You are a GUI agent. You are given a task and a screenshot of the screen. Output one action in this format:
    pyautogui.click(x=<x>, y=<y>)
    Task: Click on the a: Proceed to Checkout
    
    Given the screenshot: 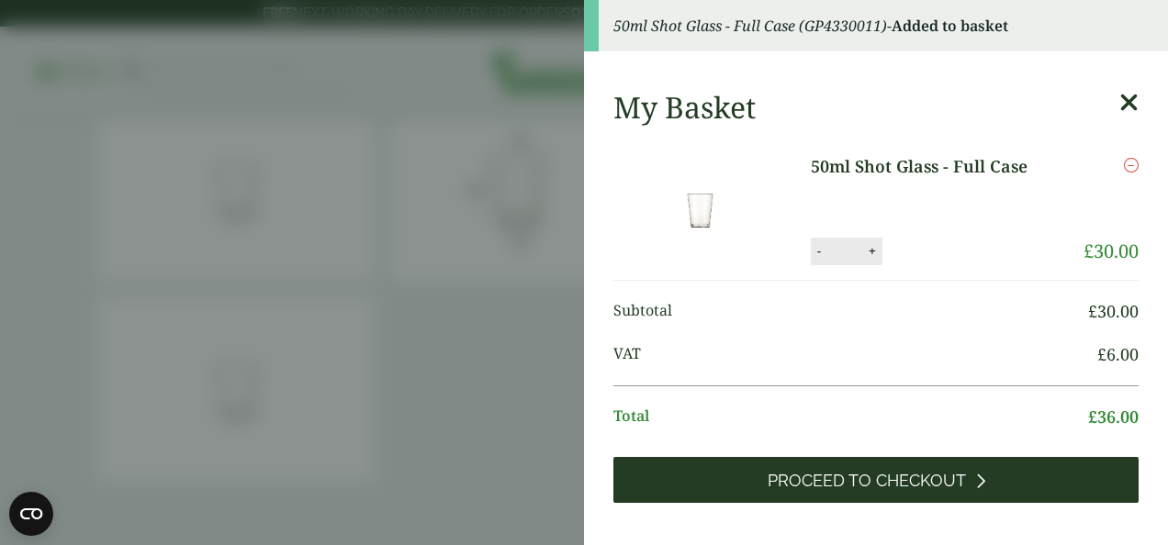 What is the action you would take?
    pyautogui.click(x=876, y=480)
    